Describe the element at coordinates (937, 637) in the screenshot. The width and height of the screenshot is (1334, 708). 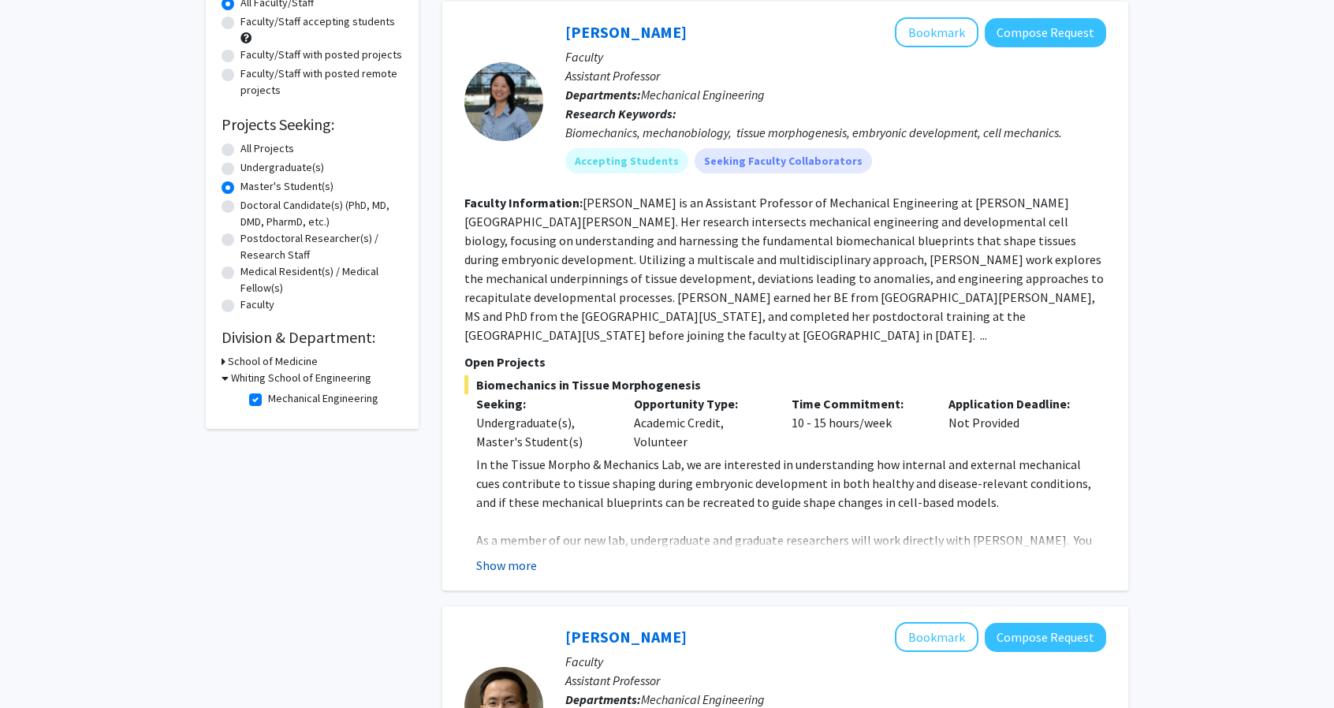
I see `button: Add Chen Li to Bookmarks` at that location.